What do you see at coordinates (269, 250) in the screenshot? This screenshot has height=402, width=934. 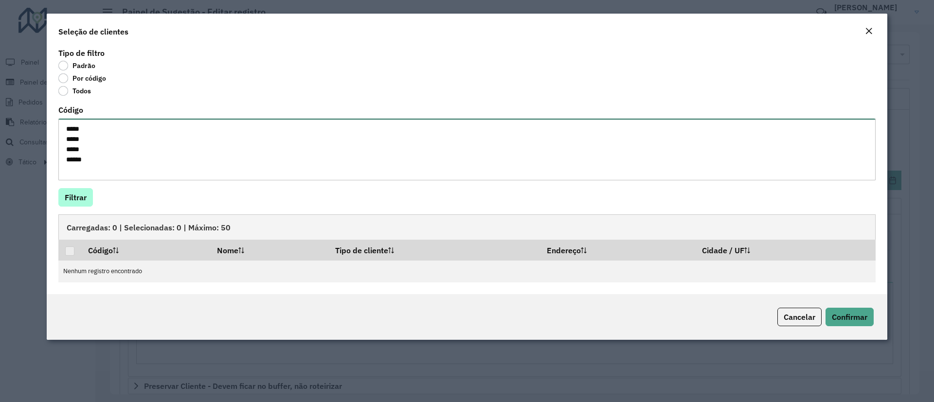 I see `th: Nome` at bounding box center [269, 250].